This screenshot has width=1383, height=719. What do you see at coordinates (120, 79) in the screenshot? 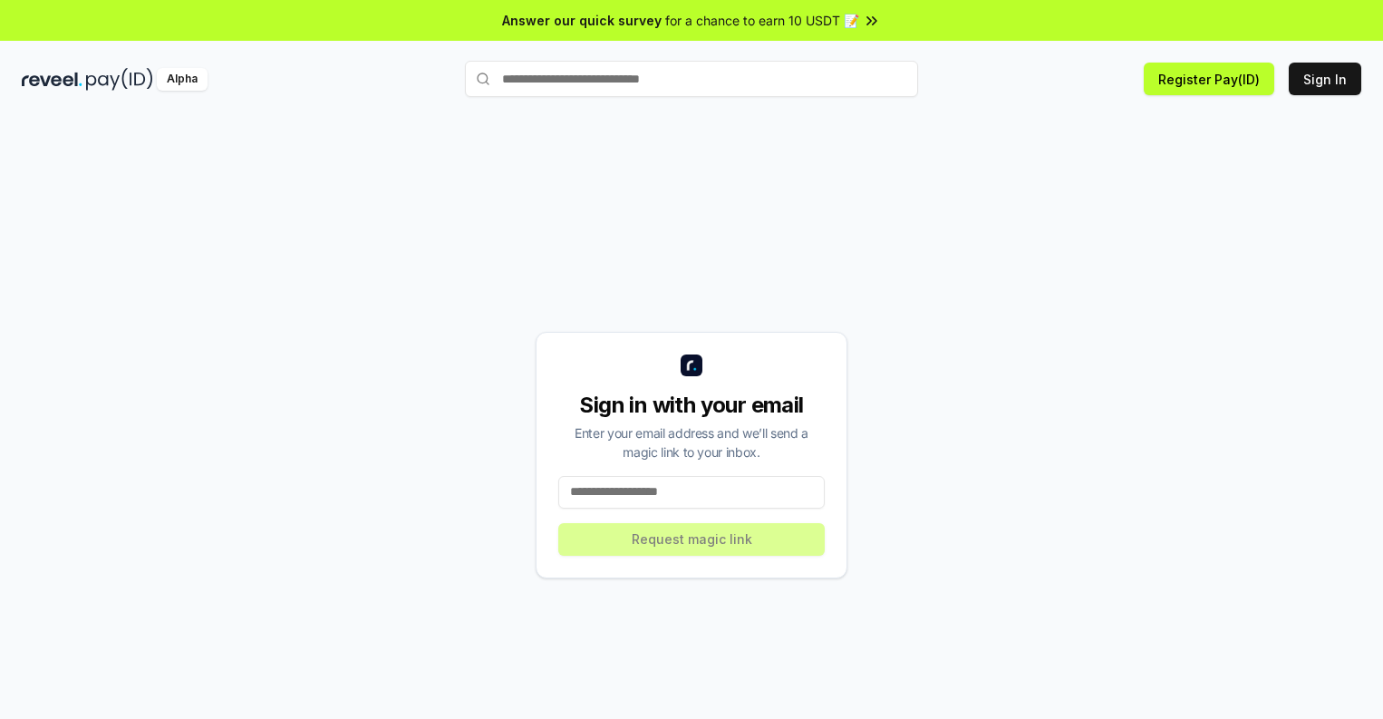
I see `img: pay_id` at bounding box center [120, 79].